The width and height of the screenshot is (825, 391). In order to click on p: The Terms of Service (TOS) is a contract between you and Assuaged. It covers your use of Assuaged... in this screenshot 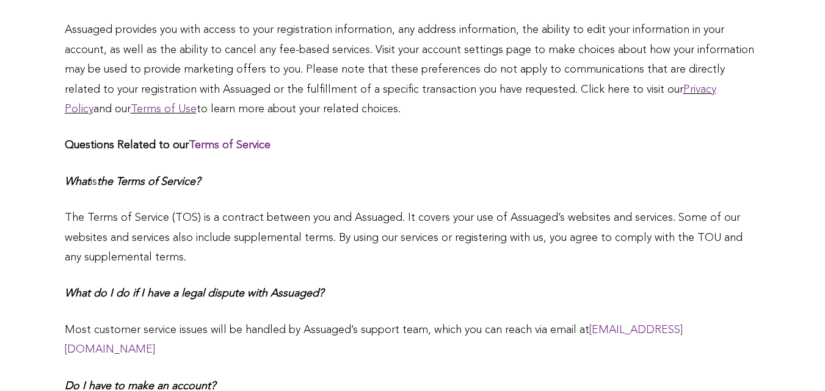, I will do `click(413, 237)`.